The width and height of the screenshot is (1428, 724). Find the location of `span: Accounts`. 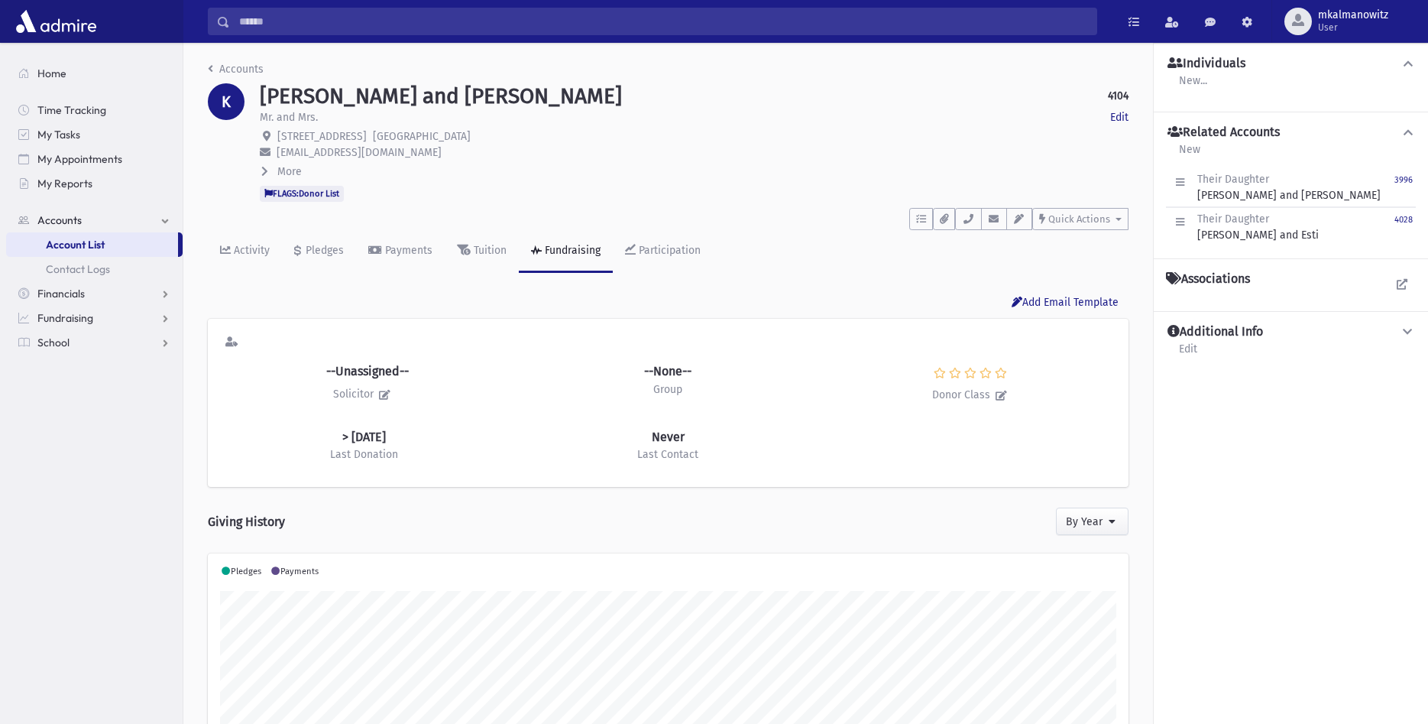

span: Accounts is located at coordinates (60, 220).